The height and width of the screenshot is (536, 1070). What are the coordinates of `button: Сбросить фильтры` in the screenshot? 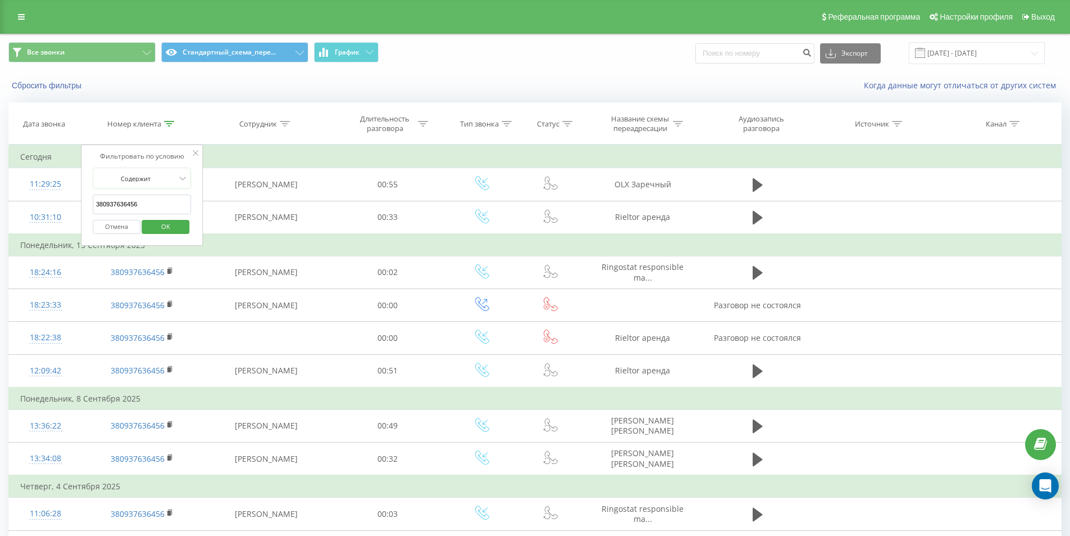 It's located at (48, 85).